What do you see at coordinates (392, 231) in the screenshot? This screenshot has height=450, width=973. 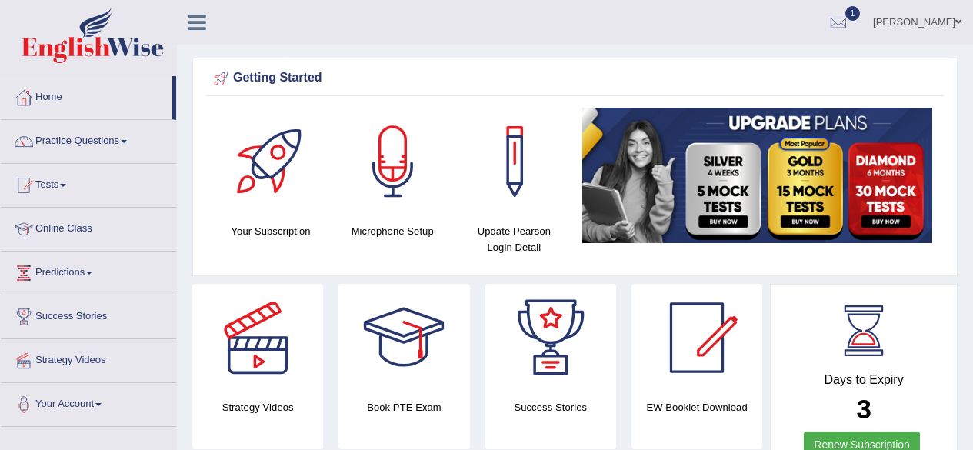 I see `h4: Microphone Setup` at bounding box center [392, 231].